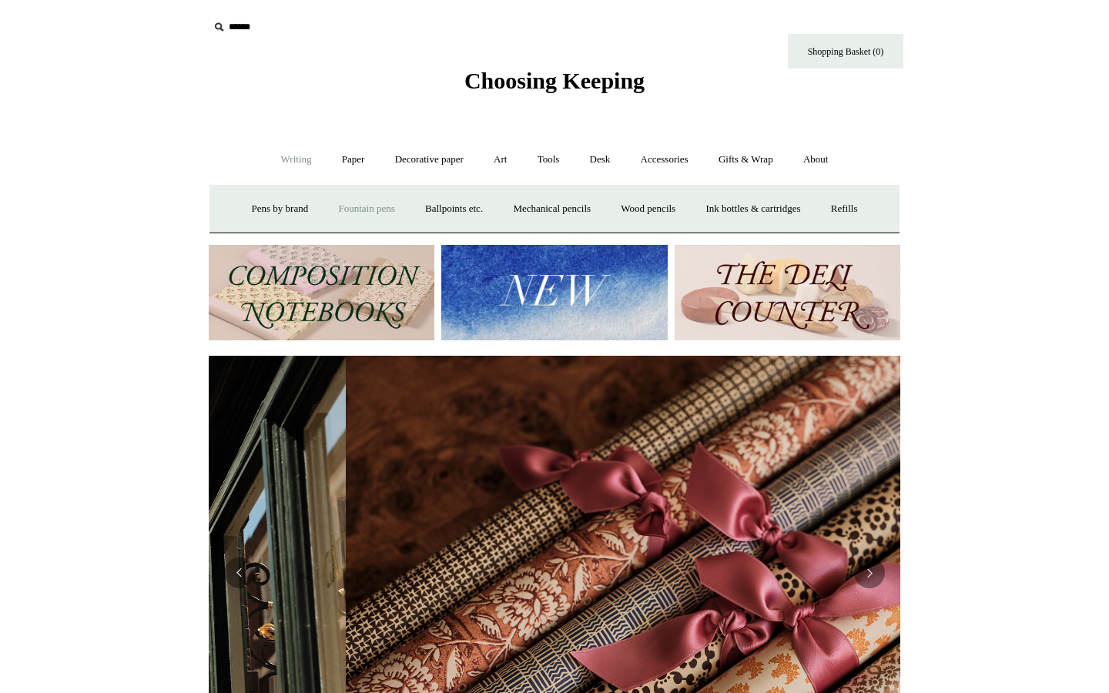 The width and height of the screenshot is (1109, 693). I want to click on a: Decorative paper, so click(429, 159).